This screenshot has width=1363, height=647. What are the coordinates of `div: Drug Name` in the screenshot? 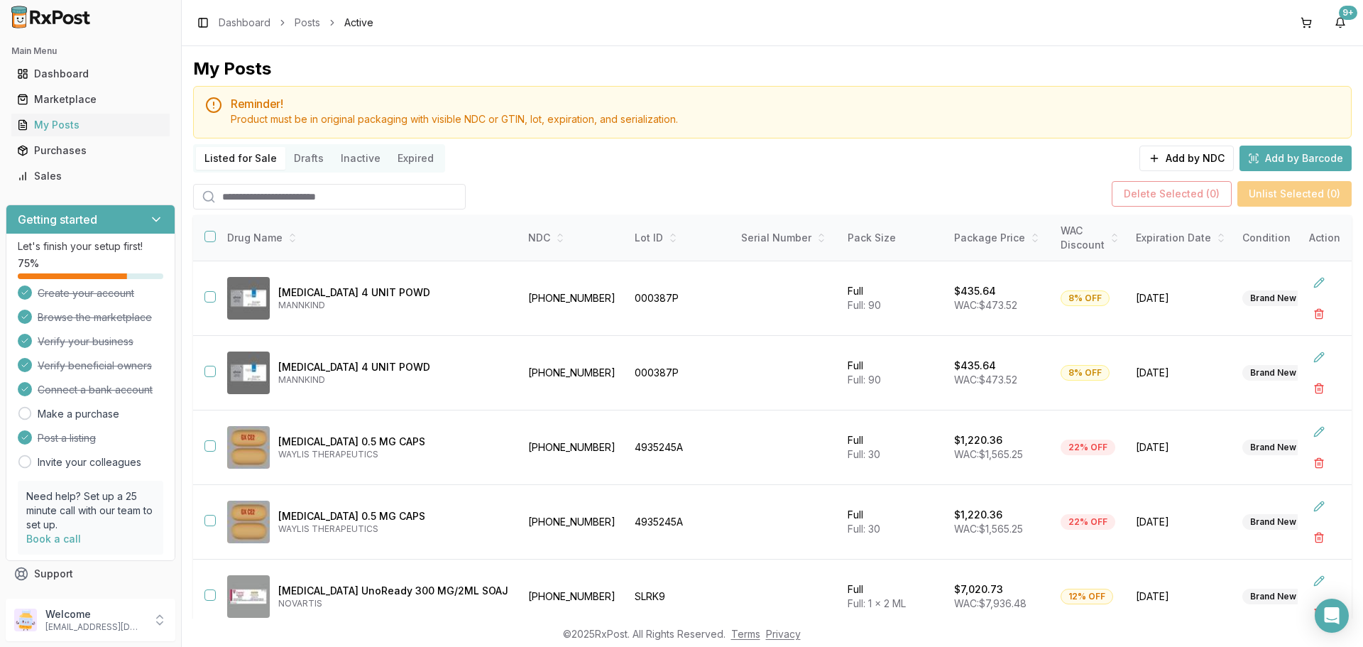 It's located at (368, 238).